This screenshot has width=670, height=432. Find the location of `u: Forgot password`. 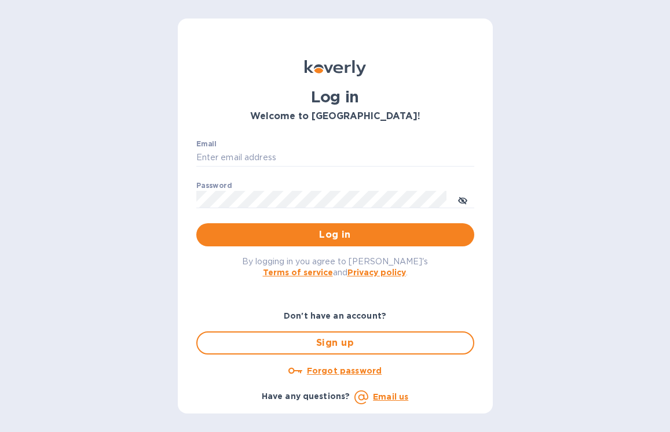

u: Forgot password is located at coordinates (344, 371).